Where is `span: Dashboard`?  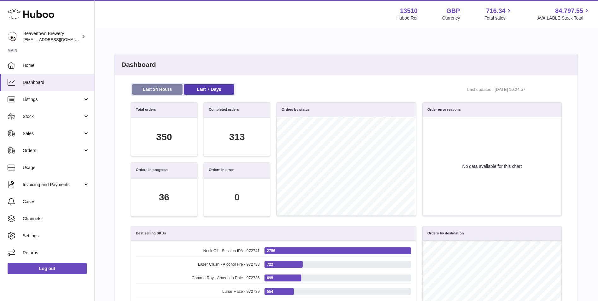
span: Dashboard is located at coordinates (56, 82).